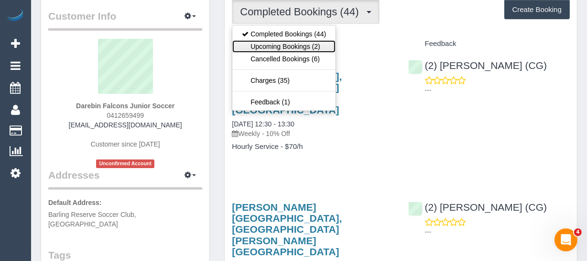 This screenshot has height=261, width=587. What do you see at coordinates (15, 16) in the screenshot?
I see `img: Automaid Logo` at bounding box center [15, 16].